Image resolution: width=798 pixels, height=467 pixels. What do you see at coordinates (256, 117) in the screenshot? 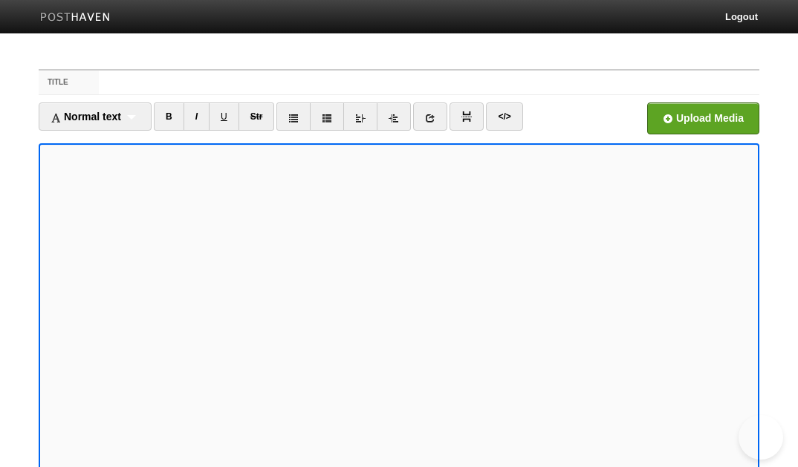
I see `a: Str` at bounding box center [256, 117].